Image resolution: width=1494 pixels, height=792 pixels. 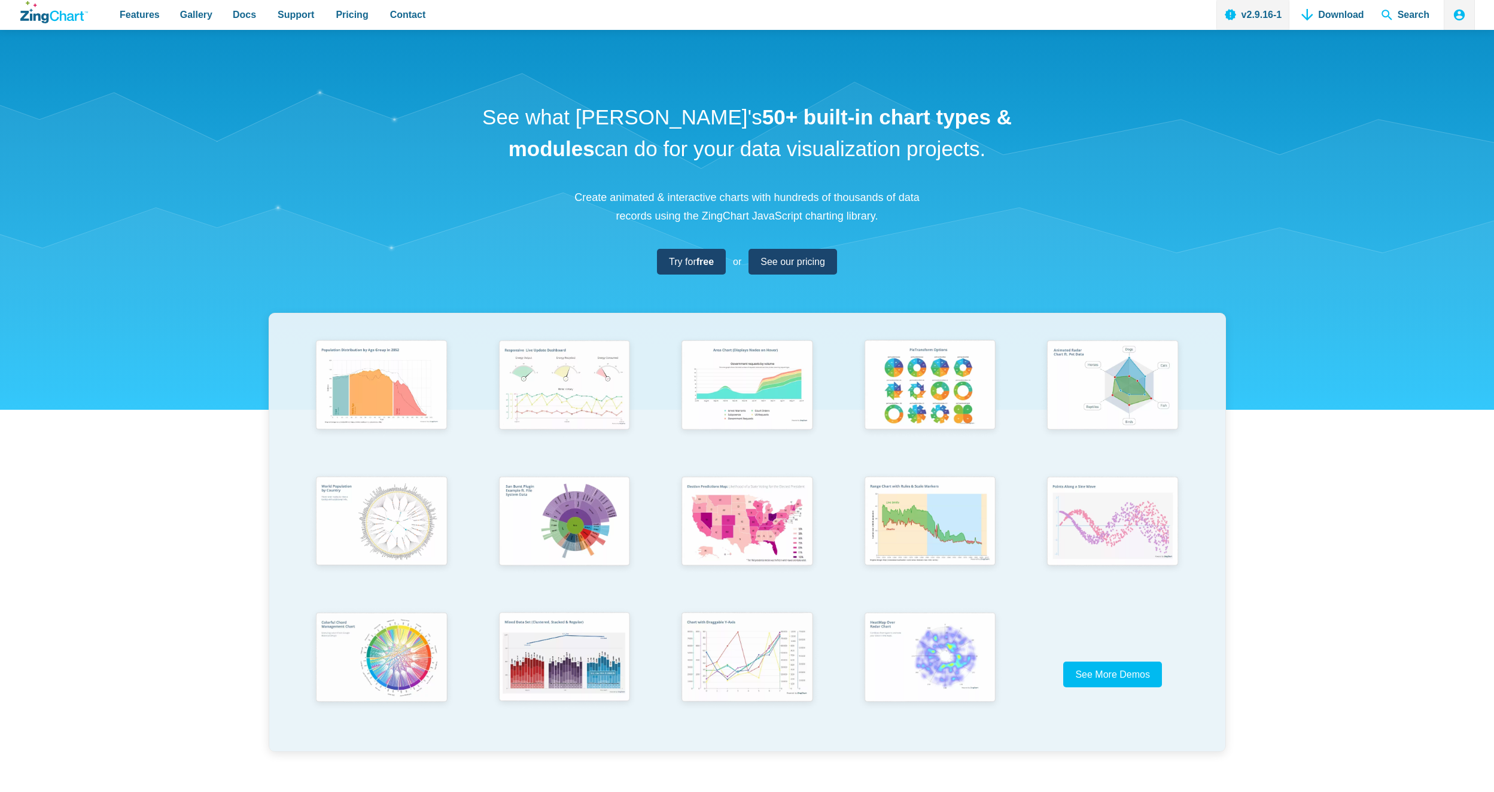 I want to click on img: Population Distribution by Age Group in 2052, so click(x=381, y=386).